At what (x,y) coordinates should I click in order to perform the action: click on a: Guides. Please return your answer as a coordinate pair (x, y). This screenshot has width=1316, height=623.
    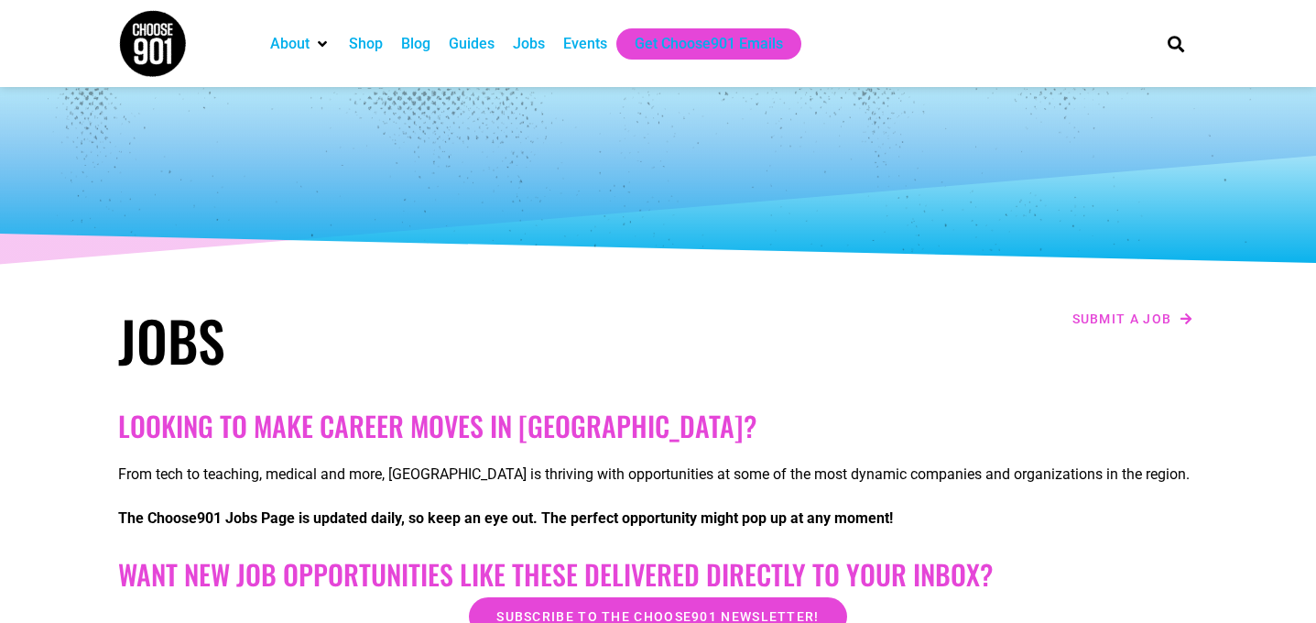
    Looking at the image, I should click on (472, 44).